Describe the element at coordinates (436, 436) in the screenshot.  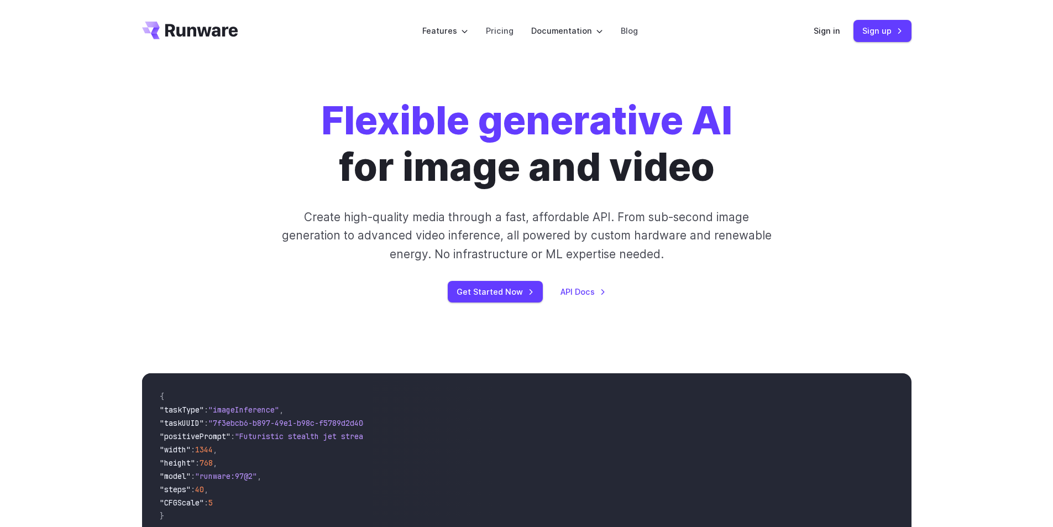
I see `span: "Futuristic stealth jet streaking through a neon-lit cityscape with glowing purple exhaust"` at that location.